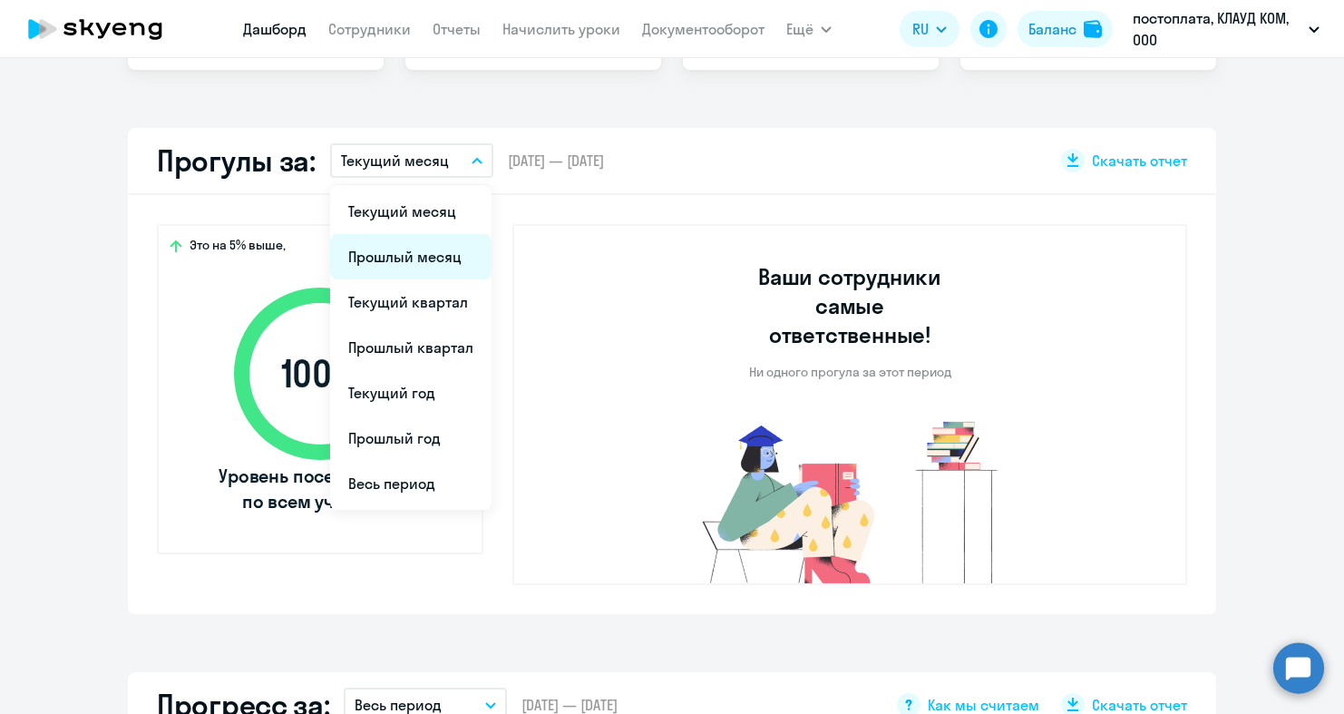 This screenshot has width=1344, height=714. Describe the element at coordinates (369, 29) in the screenshot. I see `a: Сотрудники` at that location.